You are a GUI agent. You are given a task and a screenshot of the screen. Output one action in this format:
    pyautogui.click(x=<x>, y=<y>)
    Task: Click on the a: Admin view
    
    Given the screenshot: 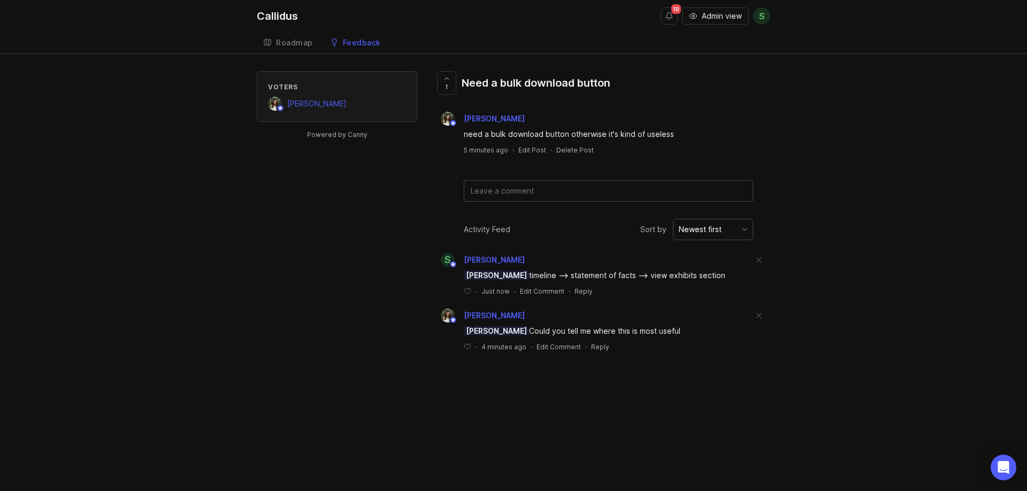 What is the action you would take?
    pyautogui.click(x=715, y=16)
    